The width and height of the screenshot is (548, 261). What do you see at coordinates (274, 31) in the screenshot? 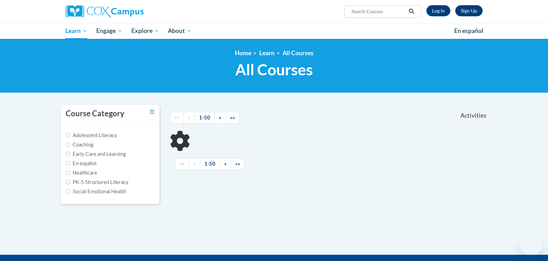
I see `div: Main menu` at bounding box center [274, 31].